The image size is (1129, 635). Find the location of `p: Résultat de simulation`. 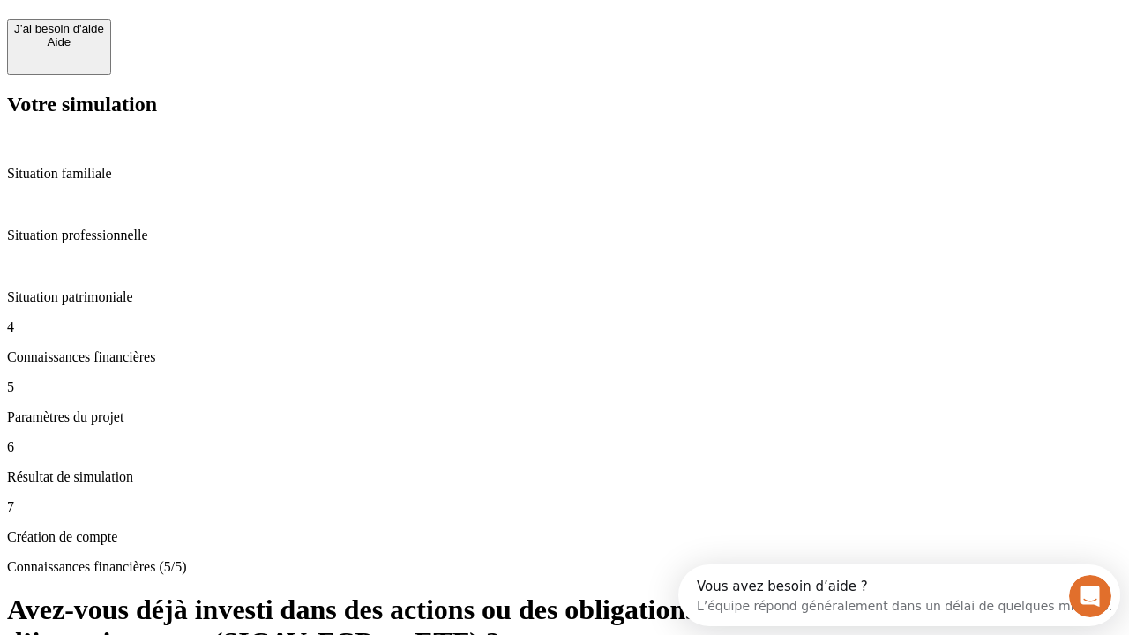

p: Résultat de simulation is located at coordinates (565, 477).